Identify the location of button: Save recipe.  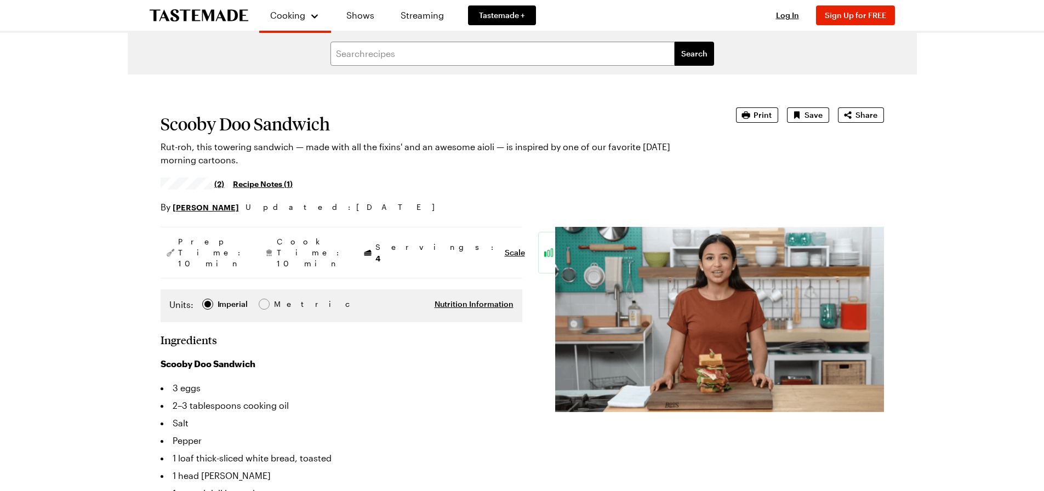
(808, 115).